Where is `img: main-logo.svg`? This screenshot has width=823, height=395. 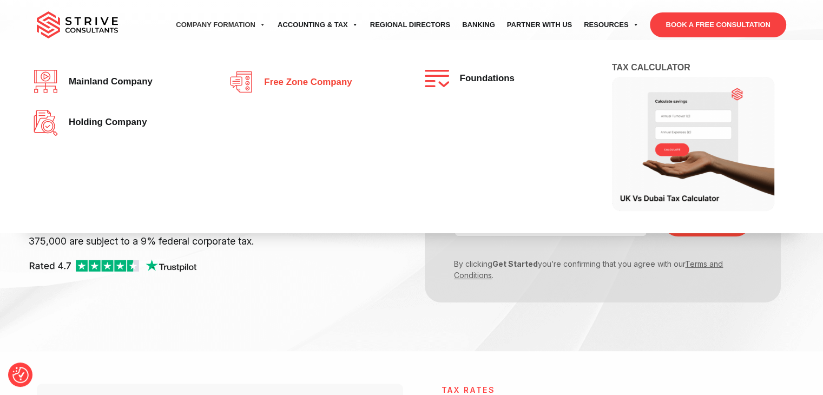 img: main-logo.svg is located at coordinates (77, 25).